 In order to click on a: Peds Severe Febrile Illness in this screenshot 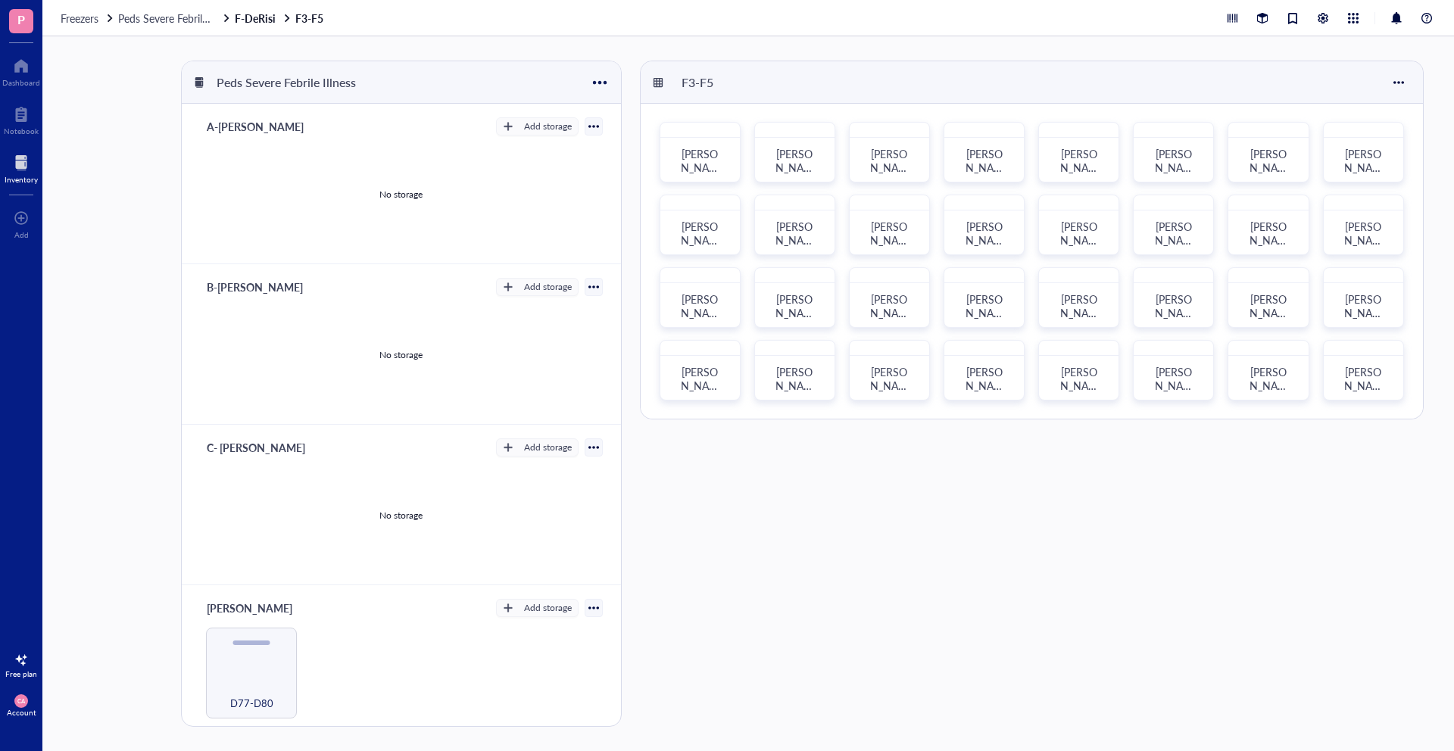, I will do `click(175, 18)`.